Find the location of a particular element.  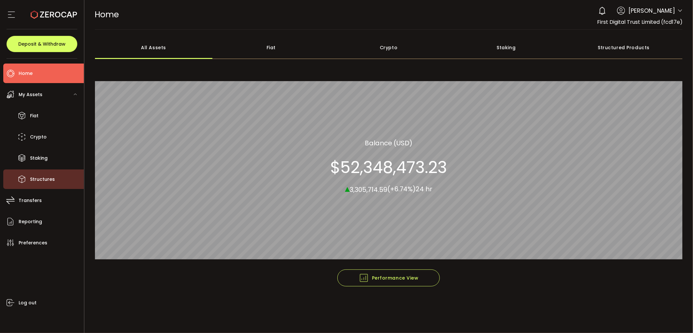

span: Transfers is located at coordinates (30, 201).